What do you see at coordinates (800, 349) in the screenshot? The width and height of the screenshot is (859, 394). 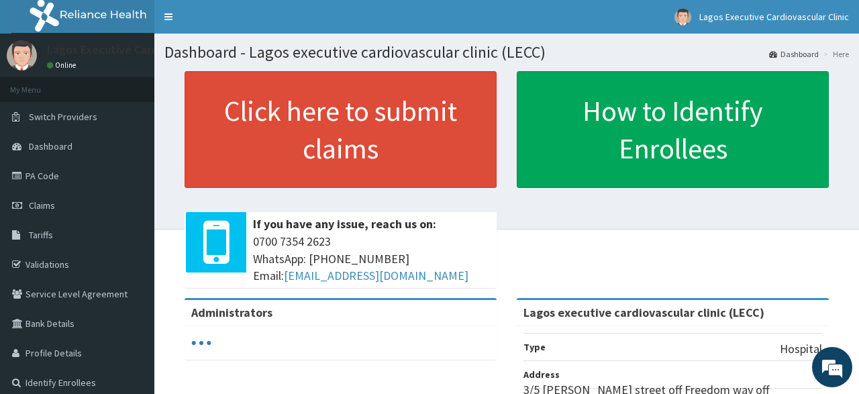 I see `p: Hospital` at bounding box center [800, 349].